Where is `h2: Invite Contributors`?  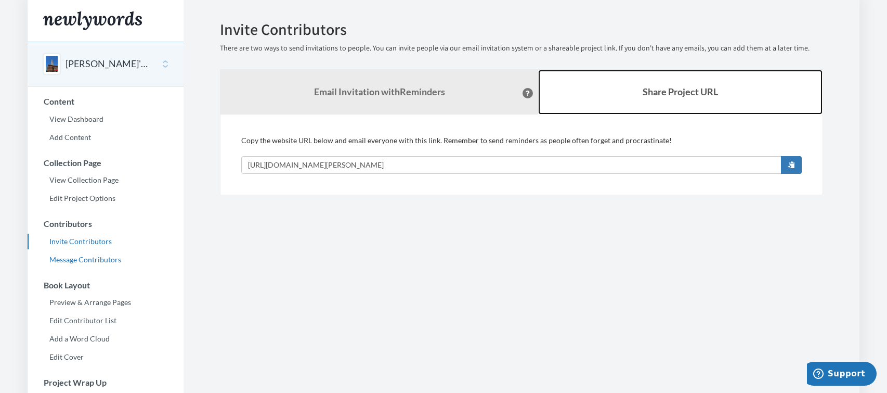 h2: Invite Contributors is located at coordinates (522, 29).